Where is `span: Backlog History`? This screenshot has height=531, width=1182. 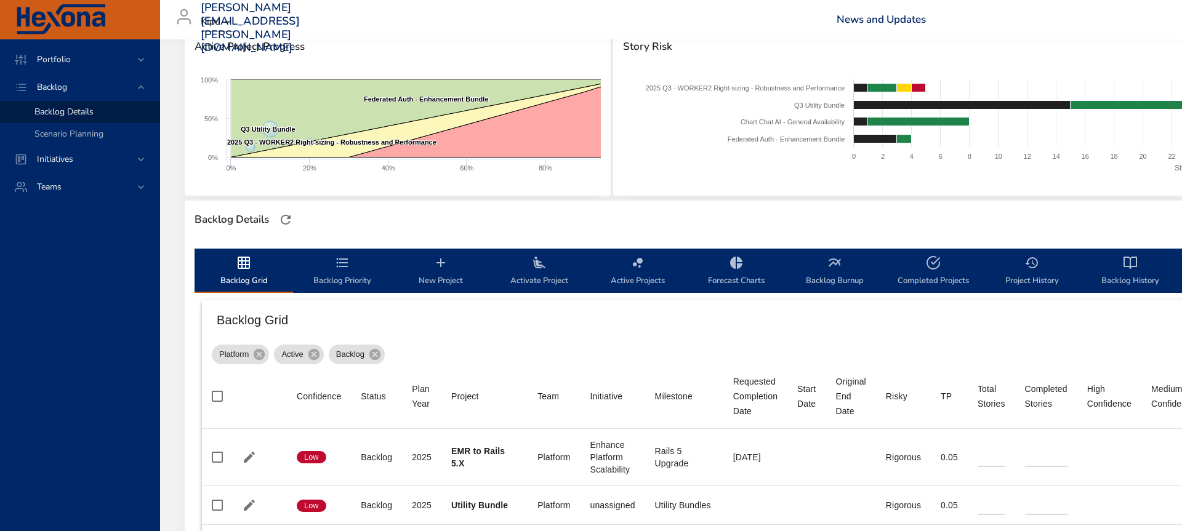 span: Backlog History is located at coordinates (1130, 272).